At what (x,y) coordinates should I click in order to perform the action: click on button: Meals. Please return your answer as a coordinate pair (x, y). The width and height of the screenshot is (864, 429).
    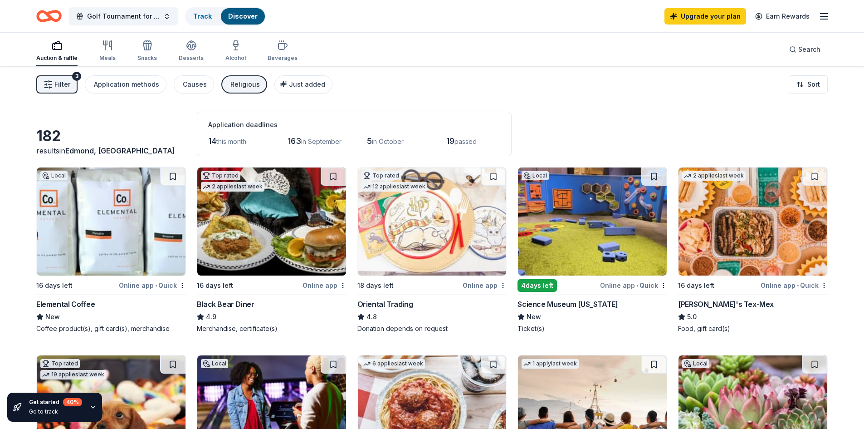
    Looking at the image, I should click on (108, 51).